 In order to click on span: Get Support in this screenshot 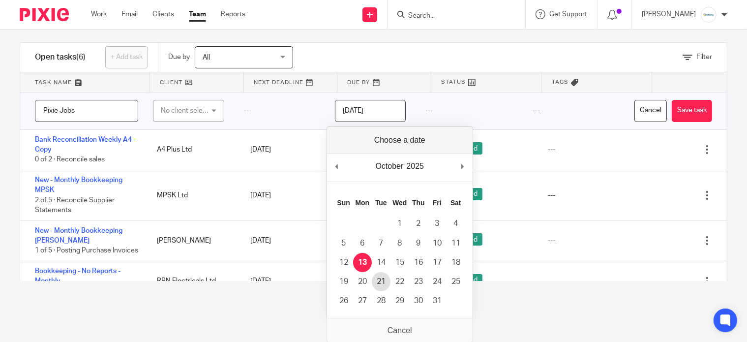, I will do `click(568, 14)`.